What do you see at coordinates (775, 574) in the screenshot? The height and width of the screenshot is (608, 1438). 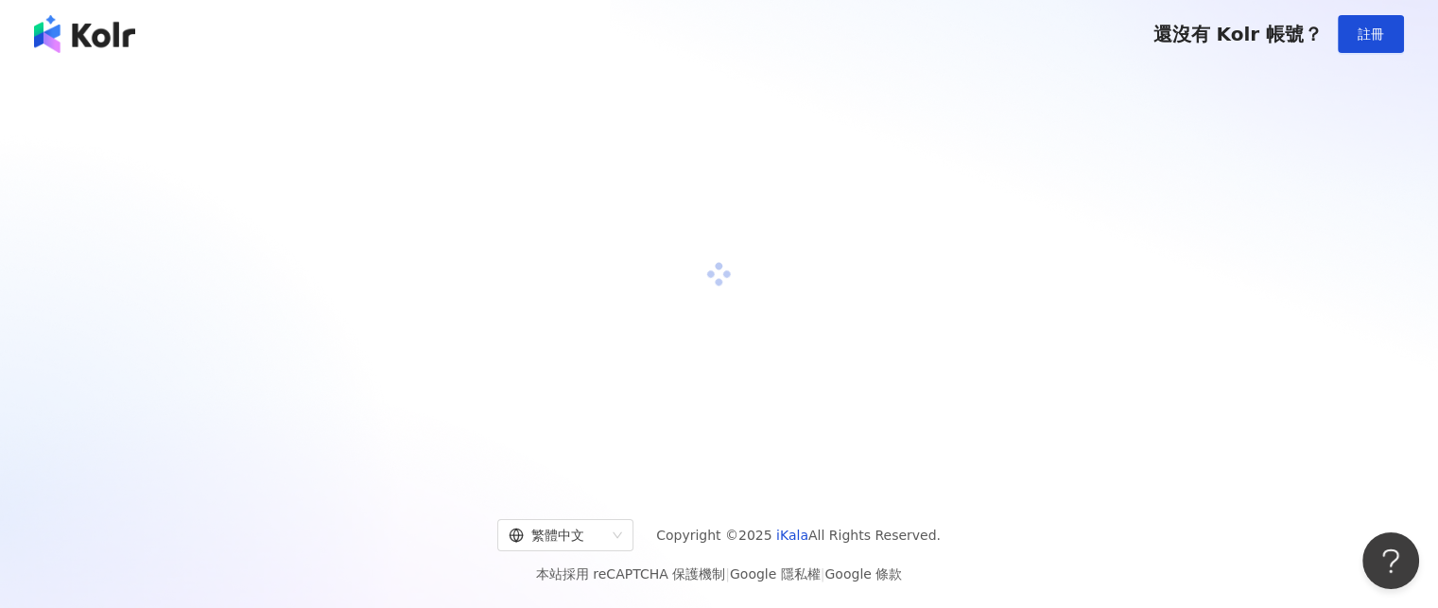 I see `a: Google 隱私權` at bounding box center [775, 574].